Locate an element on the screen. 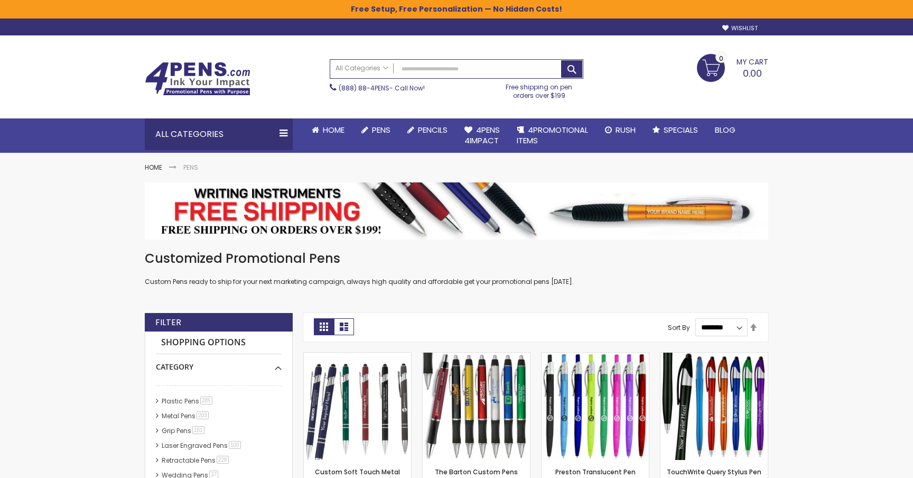  span: 0 is located at coordinates (721, 58).